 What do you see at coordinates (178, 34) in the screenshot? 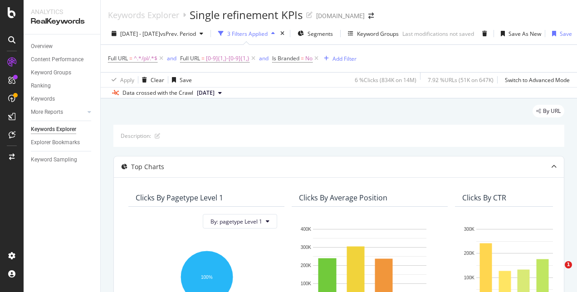
I see `span: vs Prev. Period` at bounding box center [178, 34].